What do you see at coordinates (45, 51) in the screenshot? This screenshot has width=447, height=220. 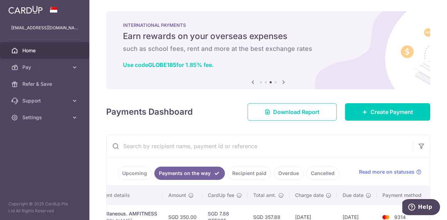 I see `span: Home` at bounding box center [45, 51].